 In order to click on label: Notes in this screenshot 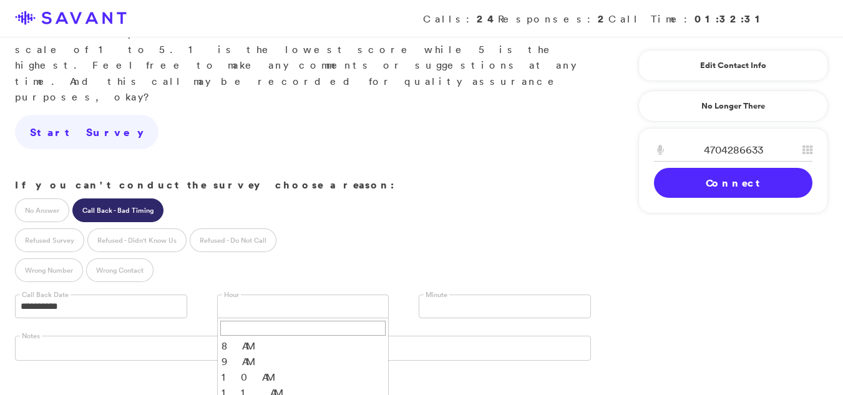, I will do `click(31, 336)`.